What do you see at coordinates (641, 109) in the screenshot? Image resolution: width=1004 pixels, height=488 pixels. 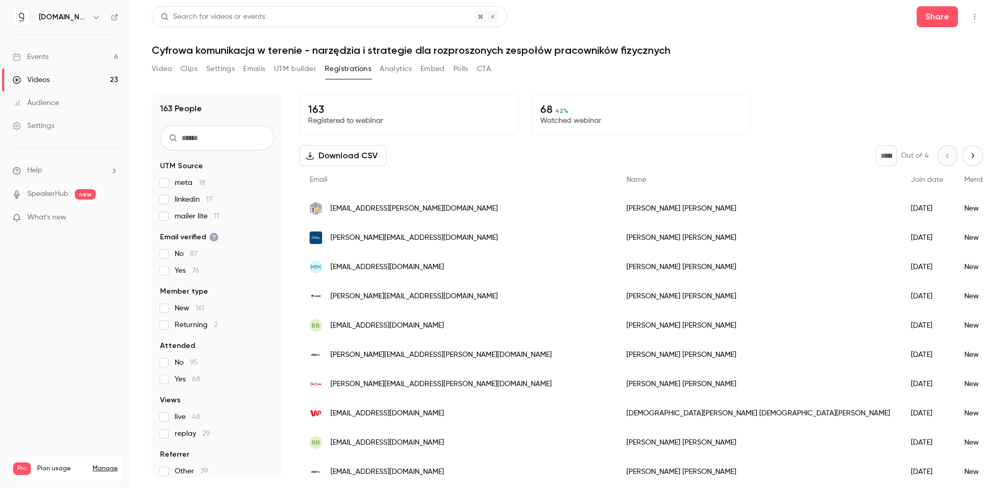 I see `p: 68` at bounding box center [641, 109].